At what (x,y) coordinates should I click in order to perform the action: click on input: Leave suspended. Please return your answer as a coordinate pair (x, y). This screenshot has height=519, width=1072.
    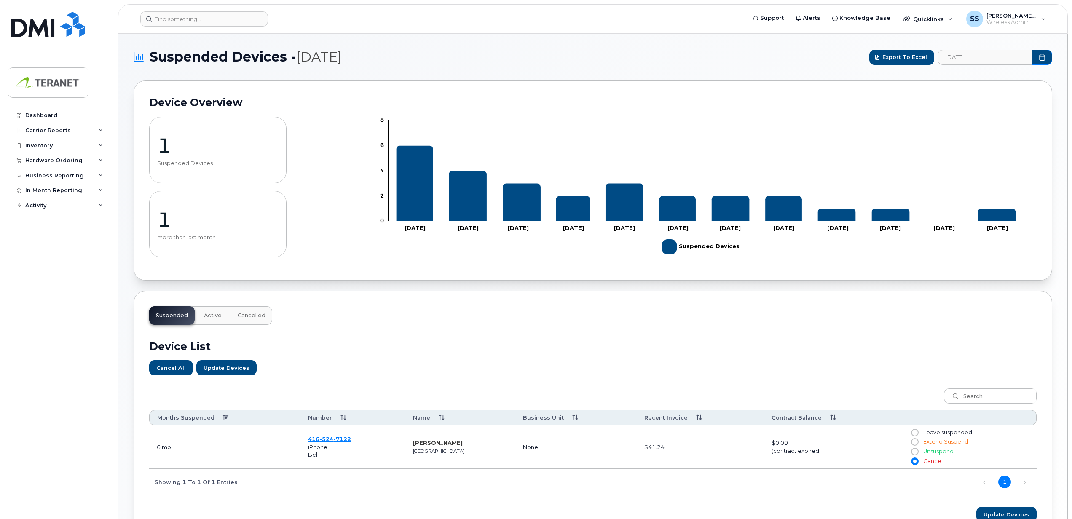
    Looking at the image, I should click on (914, 433).